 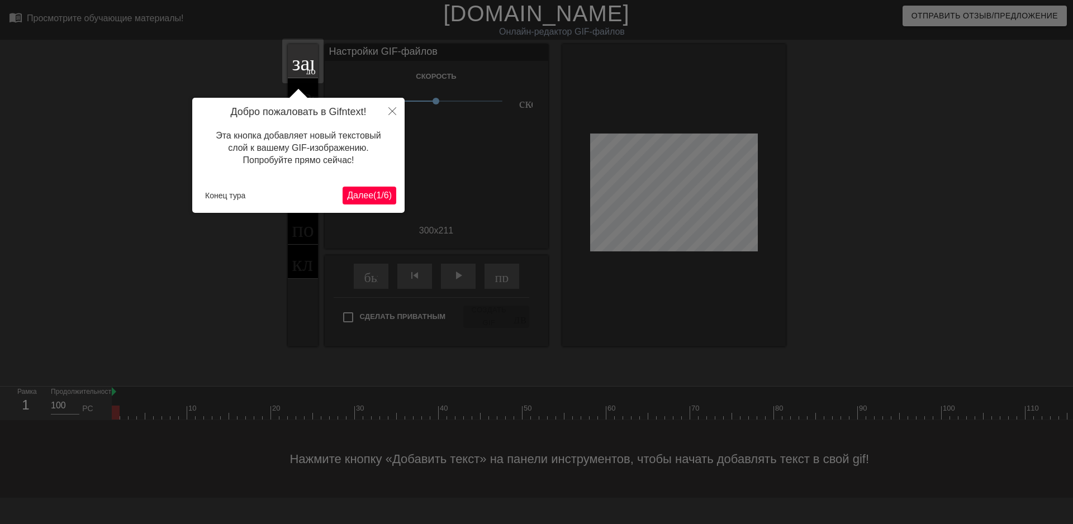 I want to click on button: Конец тура, so click(x=225, y=196).